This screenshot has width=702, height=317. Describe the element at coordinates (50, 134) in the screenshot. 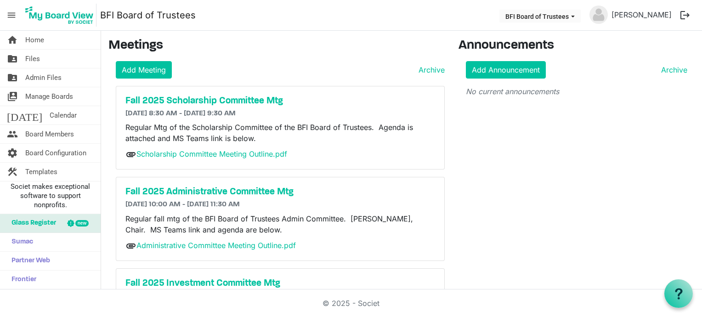

I see `span: Board Members` at that location.